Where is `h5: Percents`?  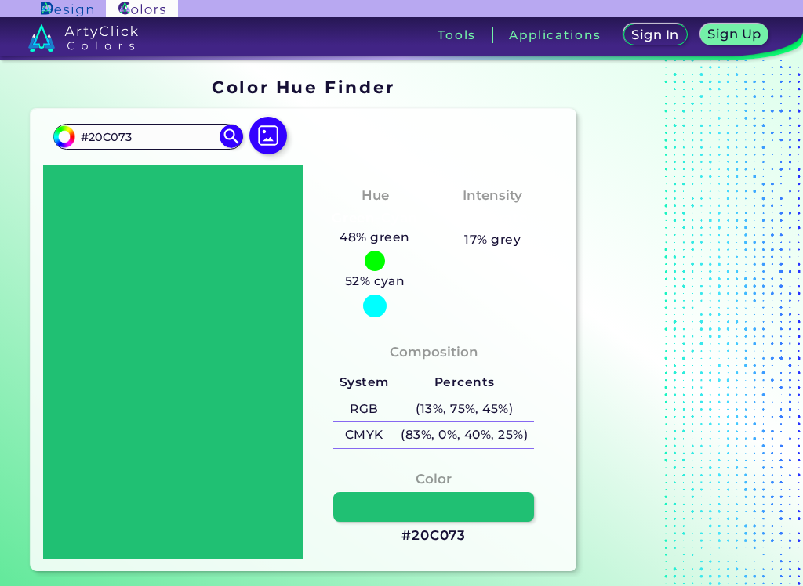
h5: Percents is located at coordinates (464, 383).